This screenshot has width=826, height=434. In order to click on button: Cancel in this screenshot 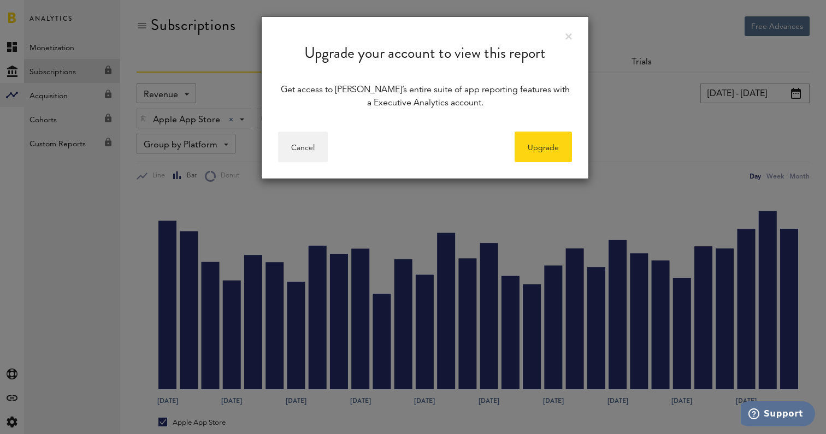, I will do `click(303, 147)`.